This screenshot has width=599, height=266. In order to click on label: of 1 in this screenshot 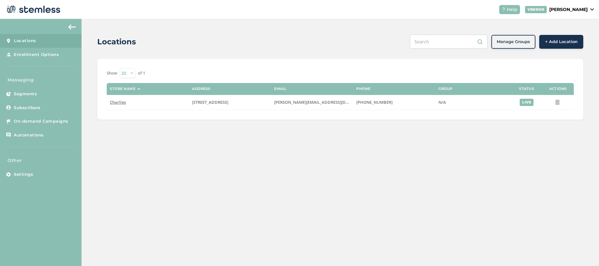, I will do `click(141, 73)`.